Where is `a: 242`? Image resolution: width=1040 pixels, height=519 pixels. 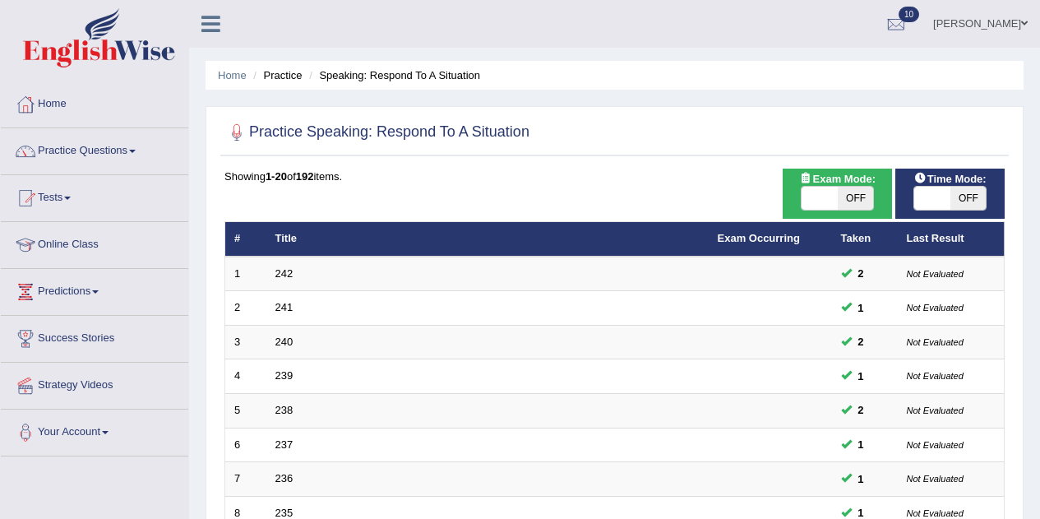
a: 242 is located at coordinates (285, 273).